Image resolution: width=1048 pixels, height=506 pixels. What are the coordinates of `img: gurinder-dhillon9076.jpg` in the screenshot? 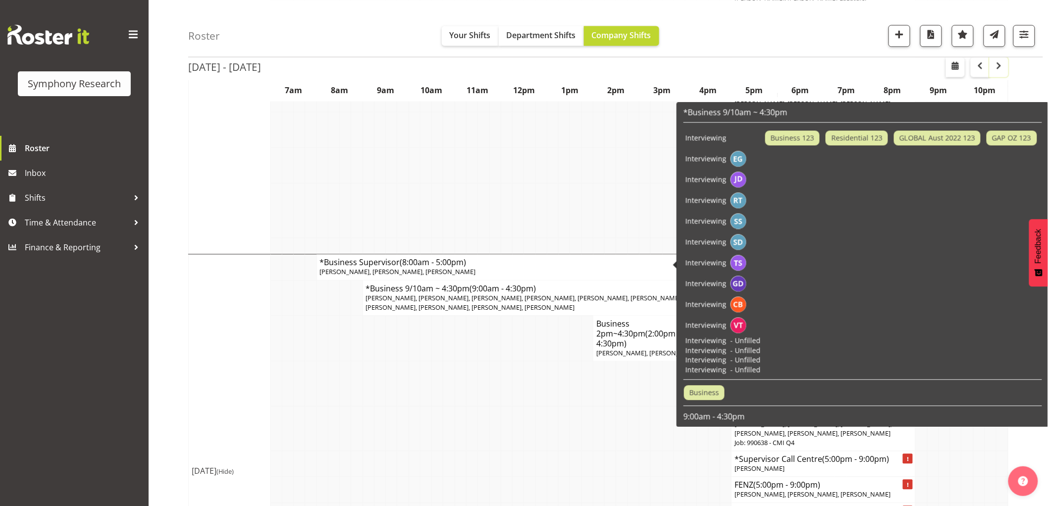 It's located at (739, 284).